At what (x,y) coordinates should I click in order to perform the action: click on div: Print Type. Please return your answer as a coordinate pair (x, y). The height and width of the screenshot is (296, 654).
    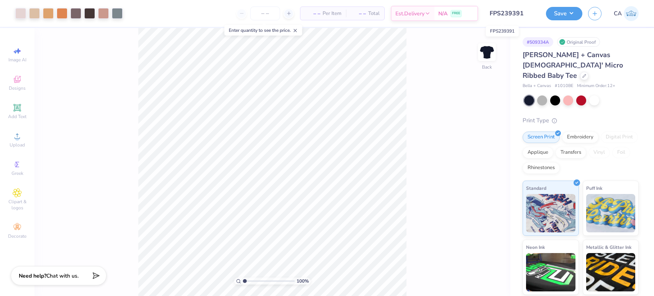
    Looking at the image, I should click on (580, 120).